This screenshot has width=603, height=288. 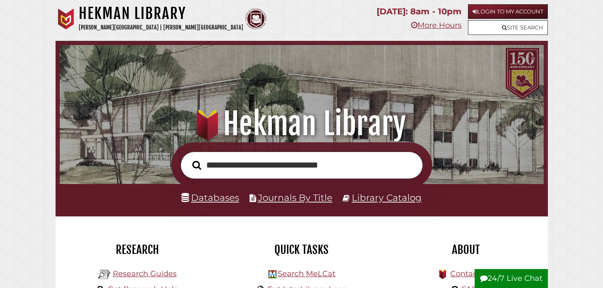 I want to click on i: Search, so click(x=197, y=165).